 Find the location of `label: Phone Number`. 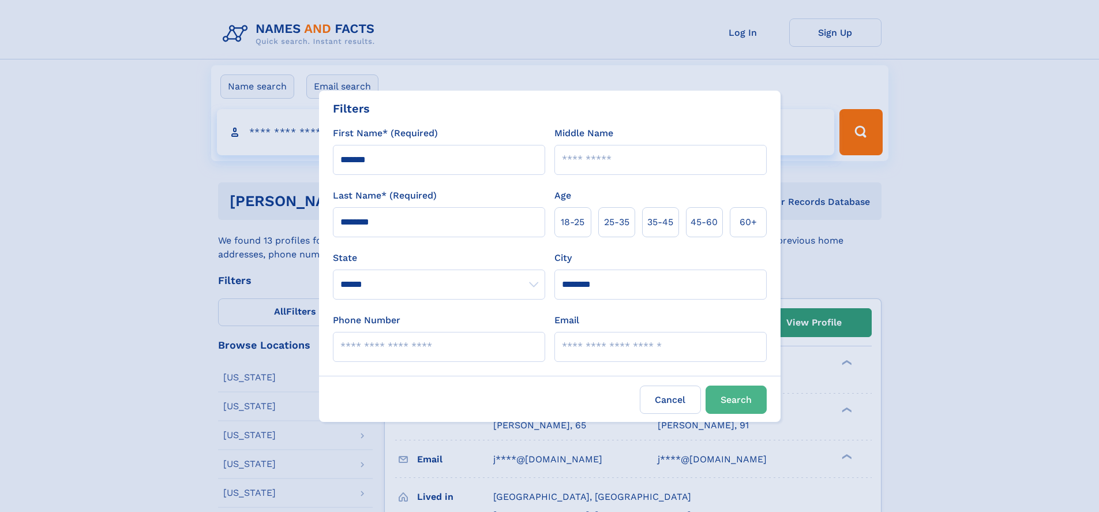

label: Phone Number is located at coordinates (366, 320).